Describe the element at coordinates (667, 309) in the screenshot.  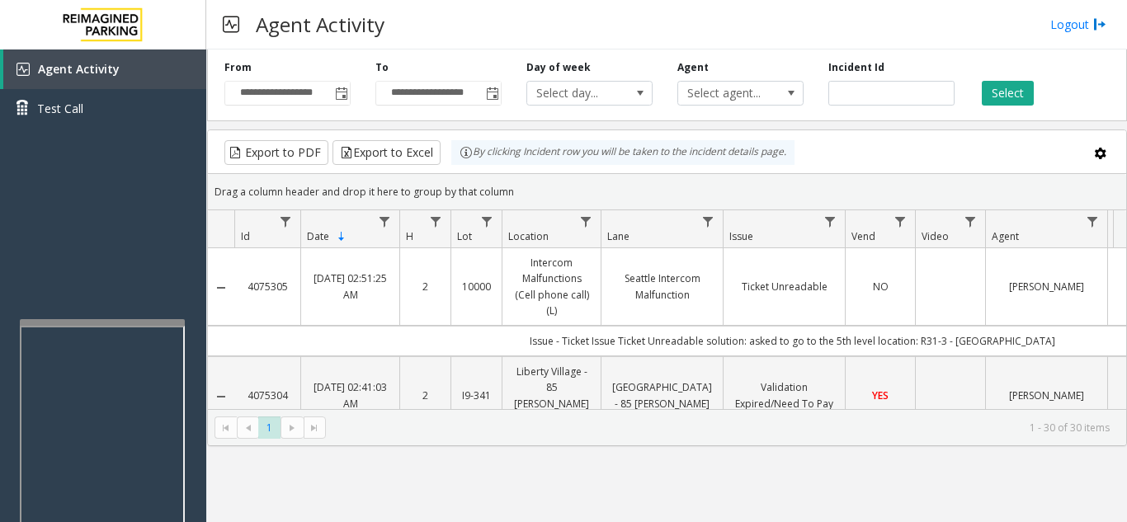
I see `div: Data table` at that location.